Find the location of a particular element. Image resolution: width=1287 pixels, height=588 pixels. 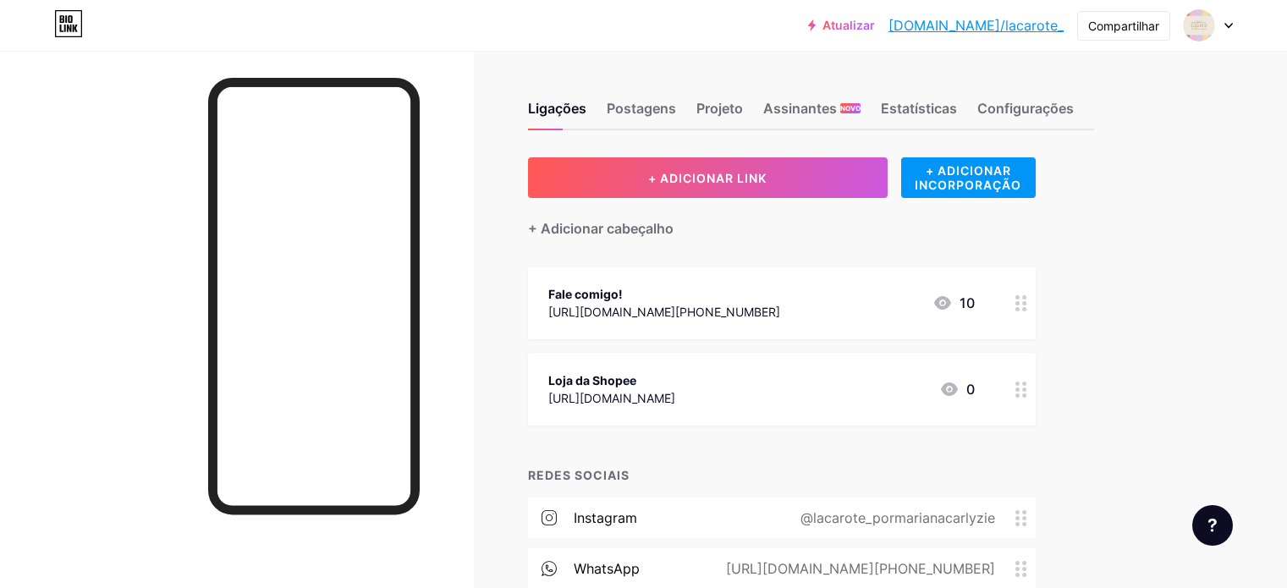

font: + ADICIONAR INCORPORAÇÃO is located at coordinates (968, 178).